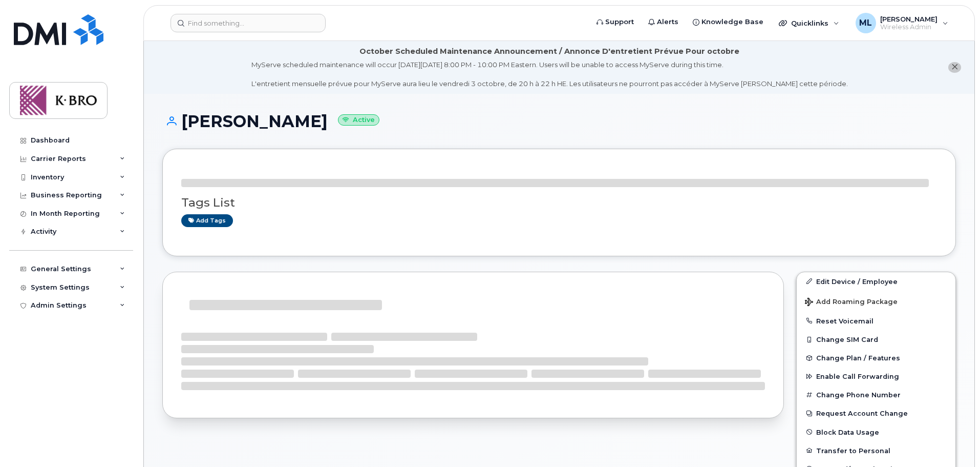 Image resolution: width=980 pixels, height=467 pixels. What do you see at coordinates (851, 302) in the screenshot?
I see `span: Add Roaming Package` at bounding box center [851, 302].